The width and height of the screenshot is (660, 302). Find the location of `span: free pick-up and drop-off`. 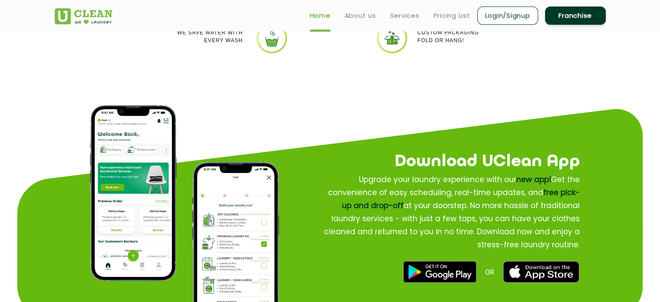

span: free pick-up and drop-off is located at coordinates (461, 199).